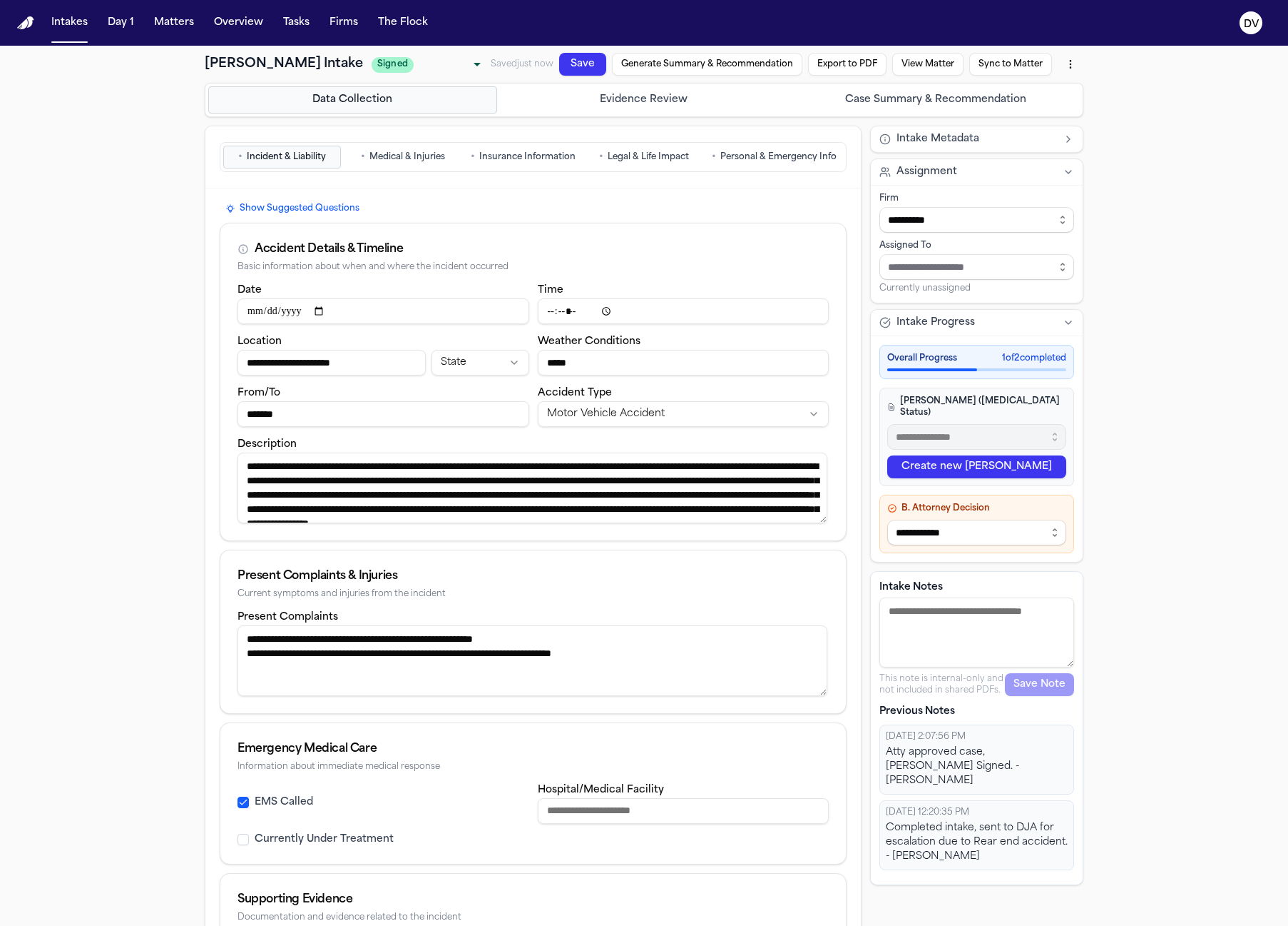 This screenshot has height=926, width=1288. I want to click on label: Intake Notes, so click(976, 587).